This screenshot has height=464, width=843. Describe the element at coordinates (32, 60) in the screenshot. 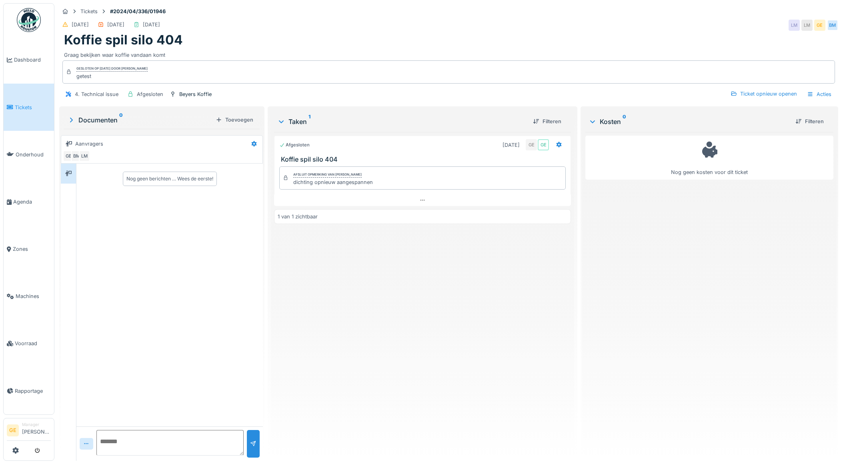

I see `span: Dashboard` at that location.